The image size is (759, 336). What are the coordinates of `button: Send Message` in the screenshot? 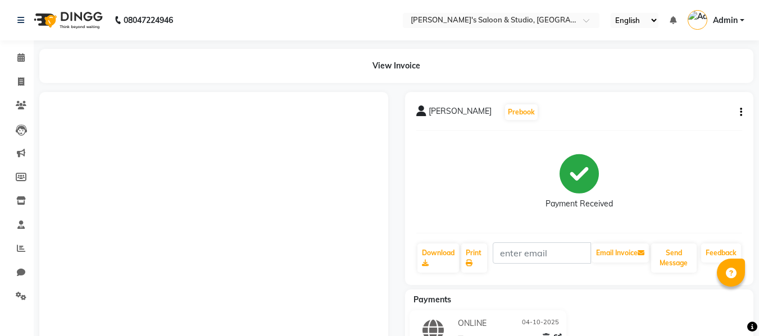 It's located at (673, 258).